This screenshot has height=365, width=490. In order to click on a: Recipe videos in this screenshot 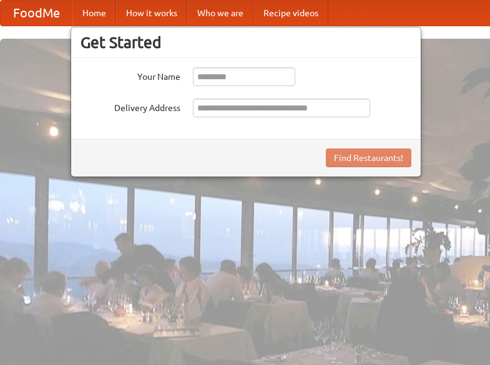, I will do `click(291, 13)`.